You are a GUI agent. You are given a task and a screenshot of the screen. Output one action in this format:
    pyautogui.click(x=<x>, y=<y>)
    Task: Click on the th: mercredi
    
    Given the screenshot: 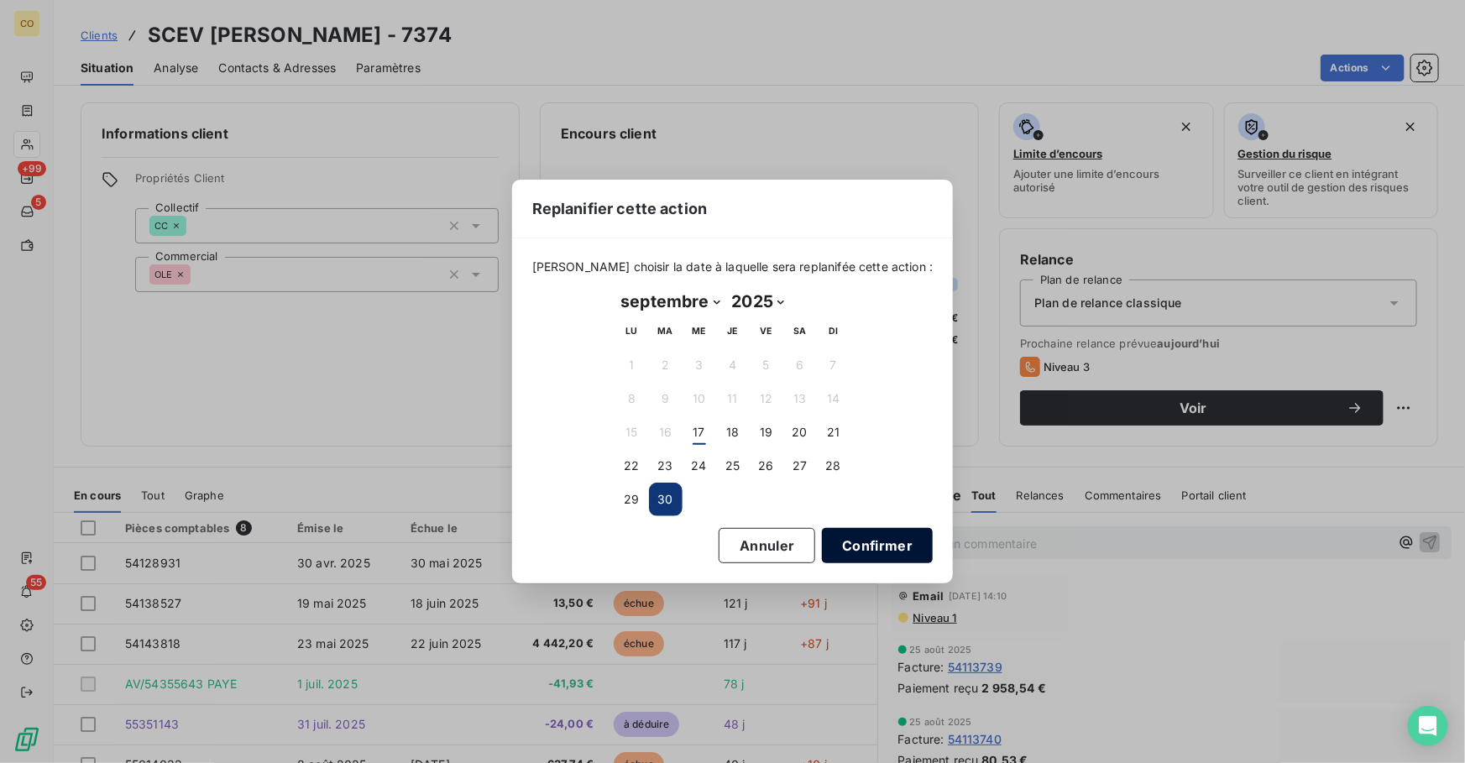 What is the action you would take?
    pyautogui.click(x=699, y=332)
    